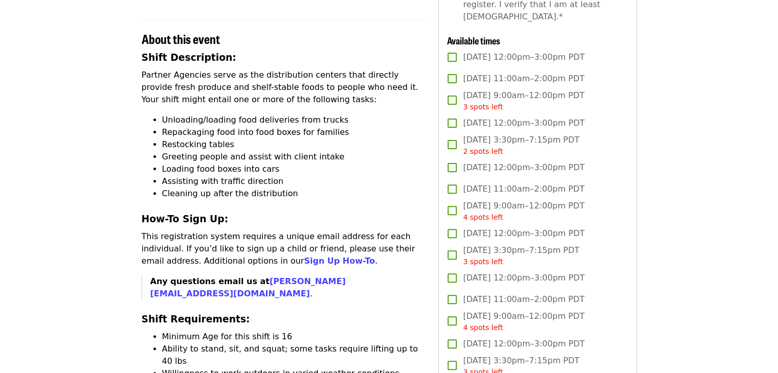 The image size is (778, 373). Describe the element at coordinates (294, 356) in the screenshot. I see `li: Ability to stand, sit, and squat; some tasks require lifting up to 40 lbs` at that location.